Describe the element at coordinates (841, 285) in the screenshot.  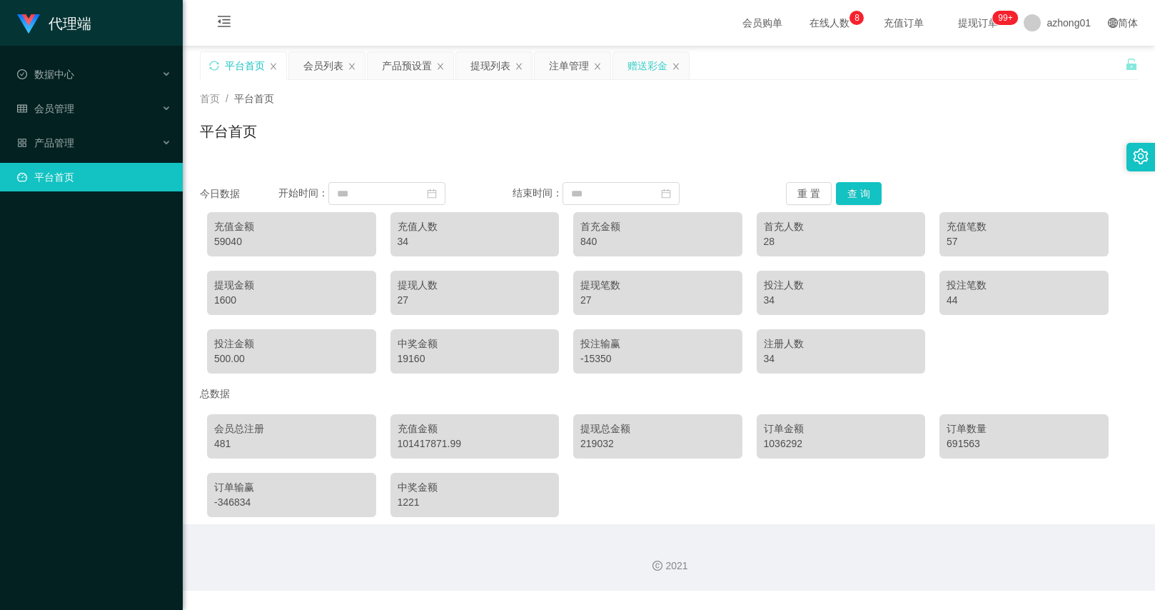
I see `div: 投注人数` at that location.